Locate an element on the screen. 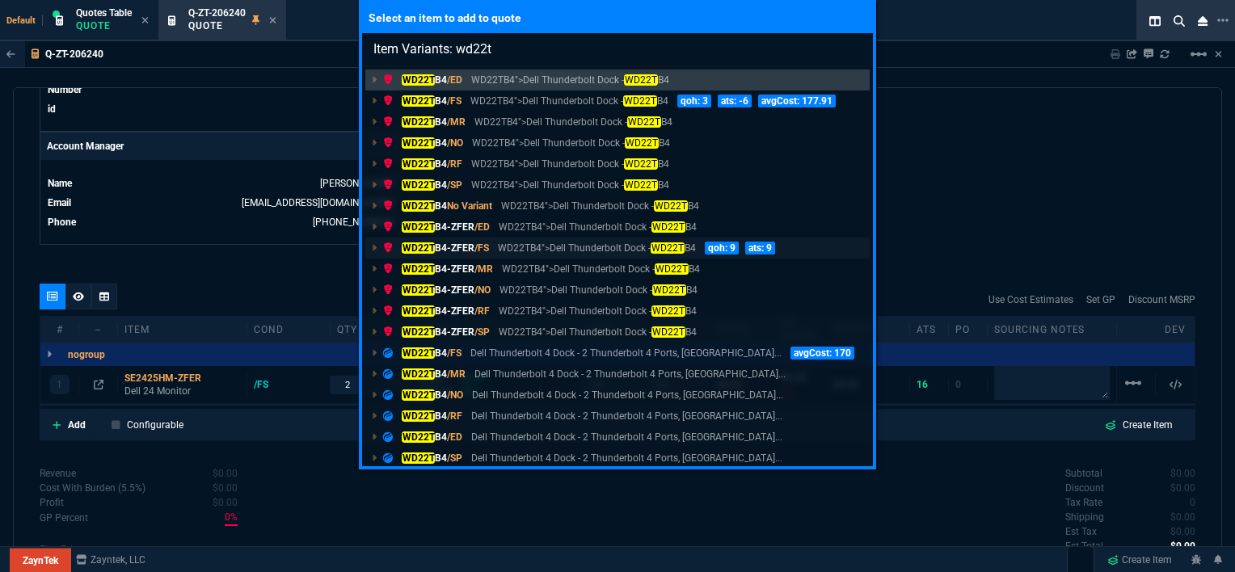 This screenshot has height=572, width=1235. span: No Variant is located at coordinates (470, 206).